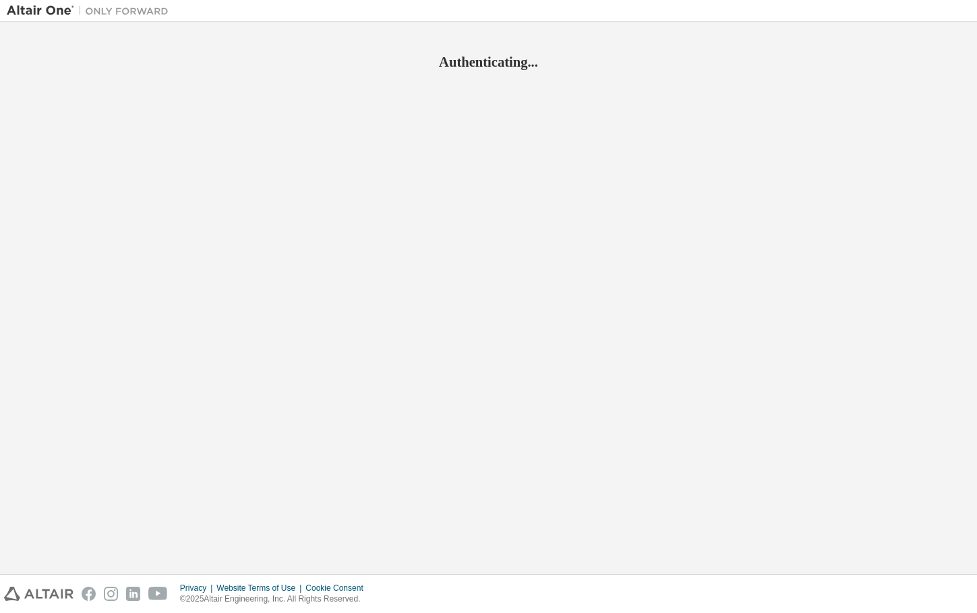 This screenshot has height=613, width=977. What do you see at coordinates (88, 594) in the screenshot?
I see `img: facebook.svg` at bounding box center [88, 594].